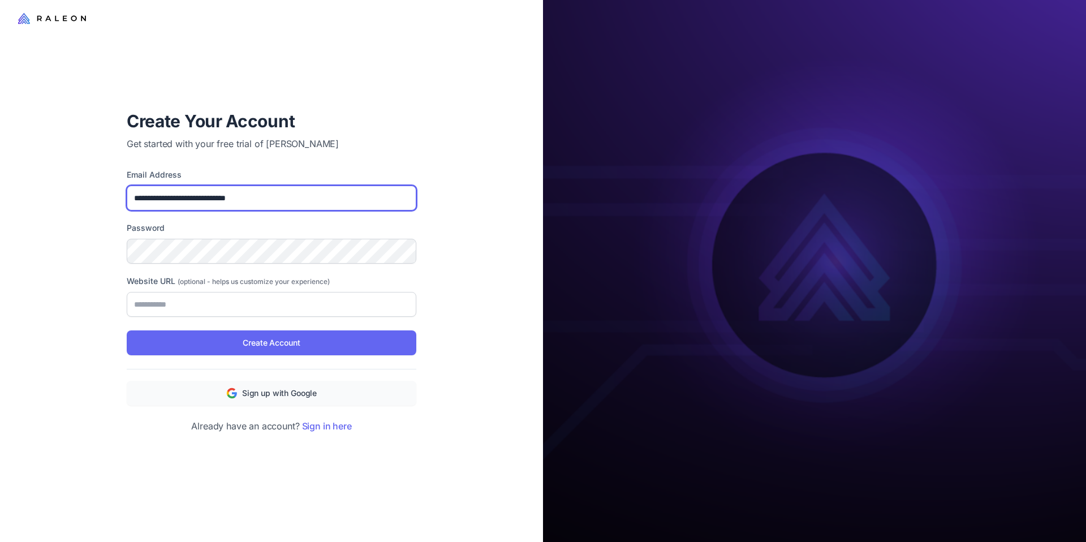 The width and height of the screenshot is (1086, 542). Describe the element at coordinates (272, 281) in the screenshot. I see `label: Website URL` at that location.